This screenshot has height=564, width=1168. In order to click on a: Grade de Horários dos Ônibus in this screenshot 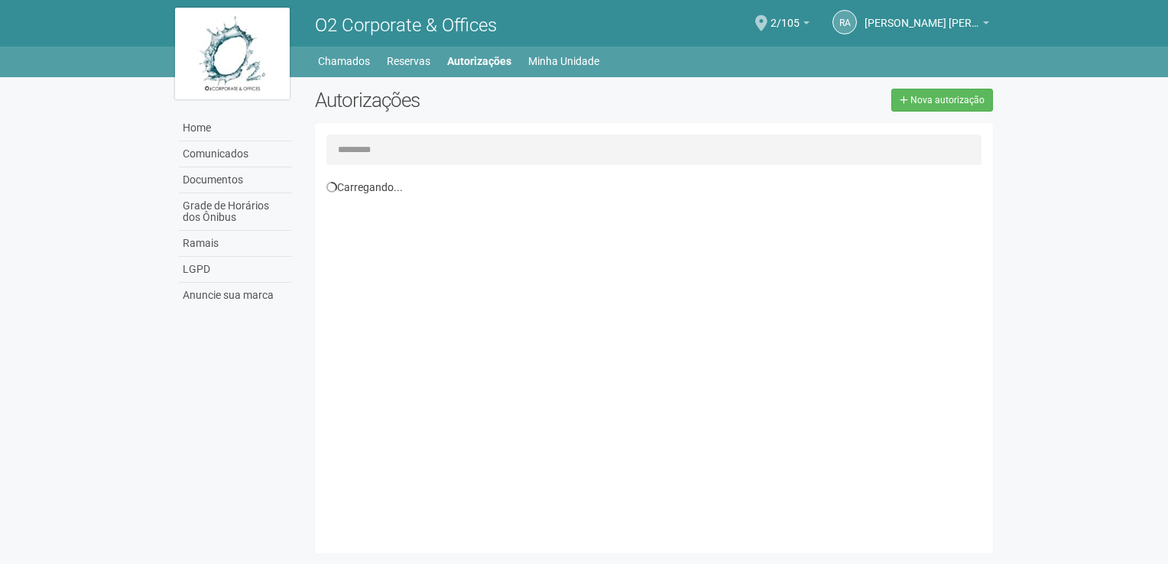, I will do `click(235, 212)`.